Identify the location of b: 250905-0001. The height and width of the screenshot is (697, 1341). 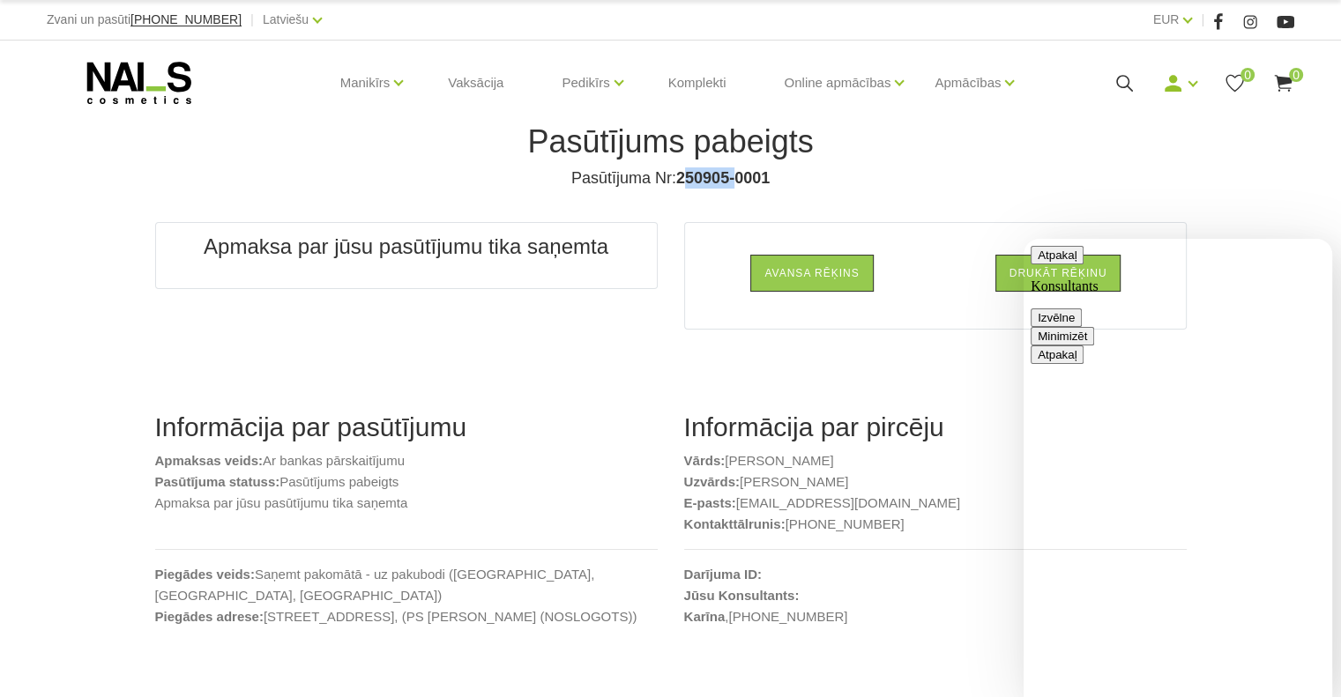
(723, 178).